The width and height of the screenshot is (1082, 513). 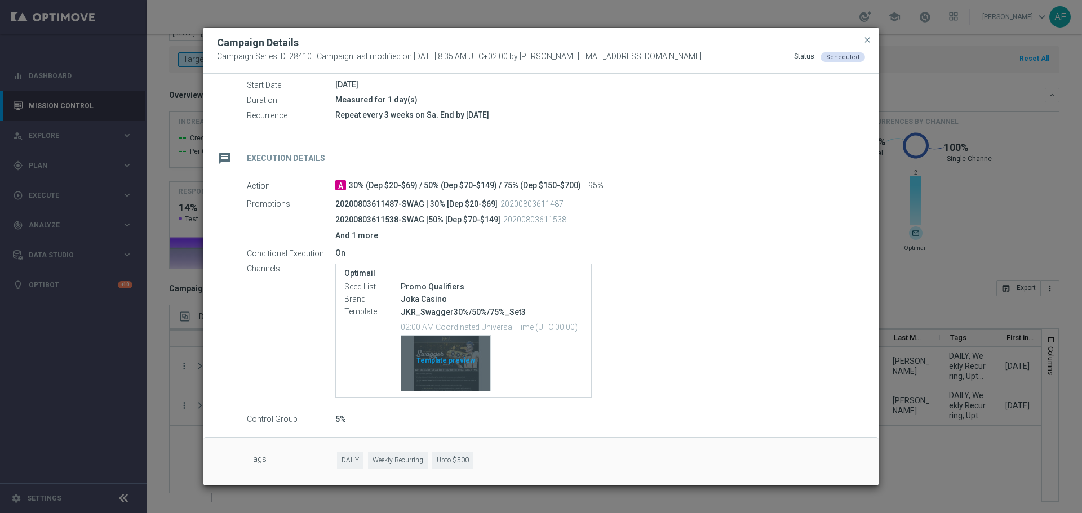 What do you see at coordinates (350, 460) in the screenshot?
I see `span: DAILY` at bounding box center [350, 460].